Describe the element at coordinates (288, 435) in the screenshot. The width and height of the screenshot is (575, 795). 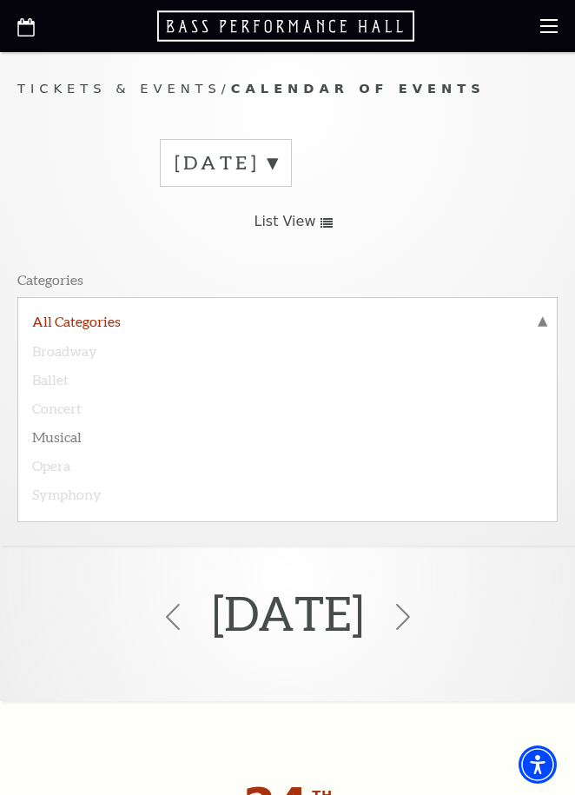
I see `label: Musical` at that location.